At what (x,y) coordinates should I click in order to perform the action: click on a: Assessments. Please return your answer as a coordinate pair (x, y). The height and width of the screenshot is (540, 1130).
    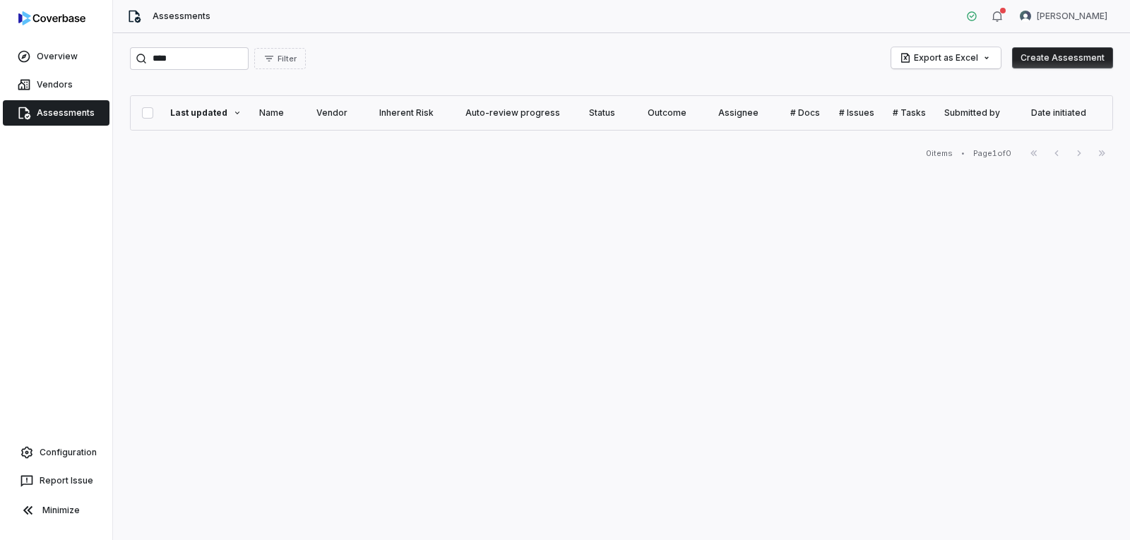
    Looking at the image, I should click on (56, 113).